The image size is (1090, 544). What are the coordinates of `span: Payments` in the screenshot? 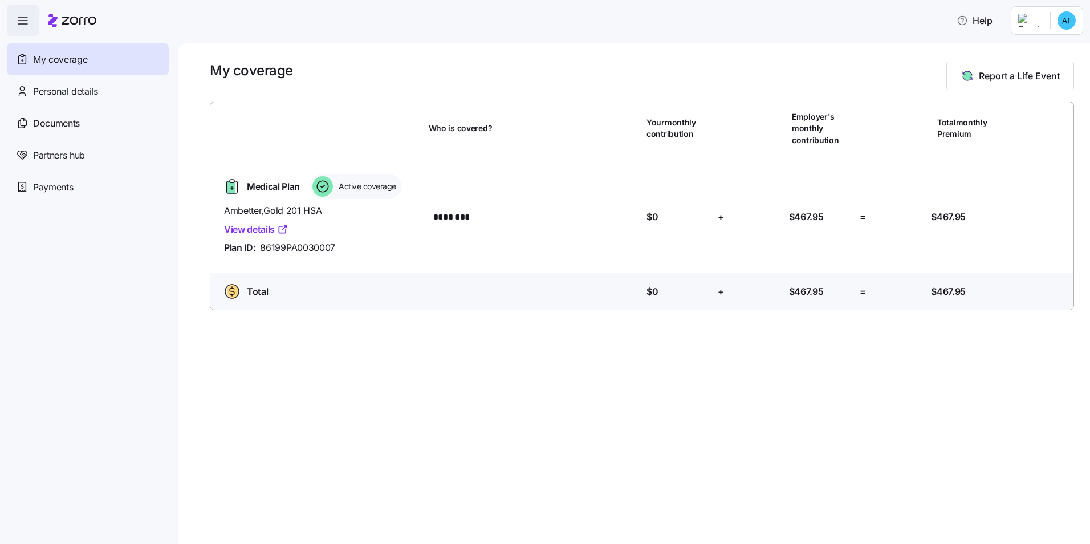 It's located at (53, 187).